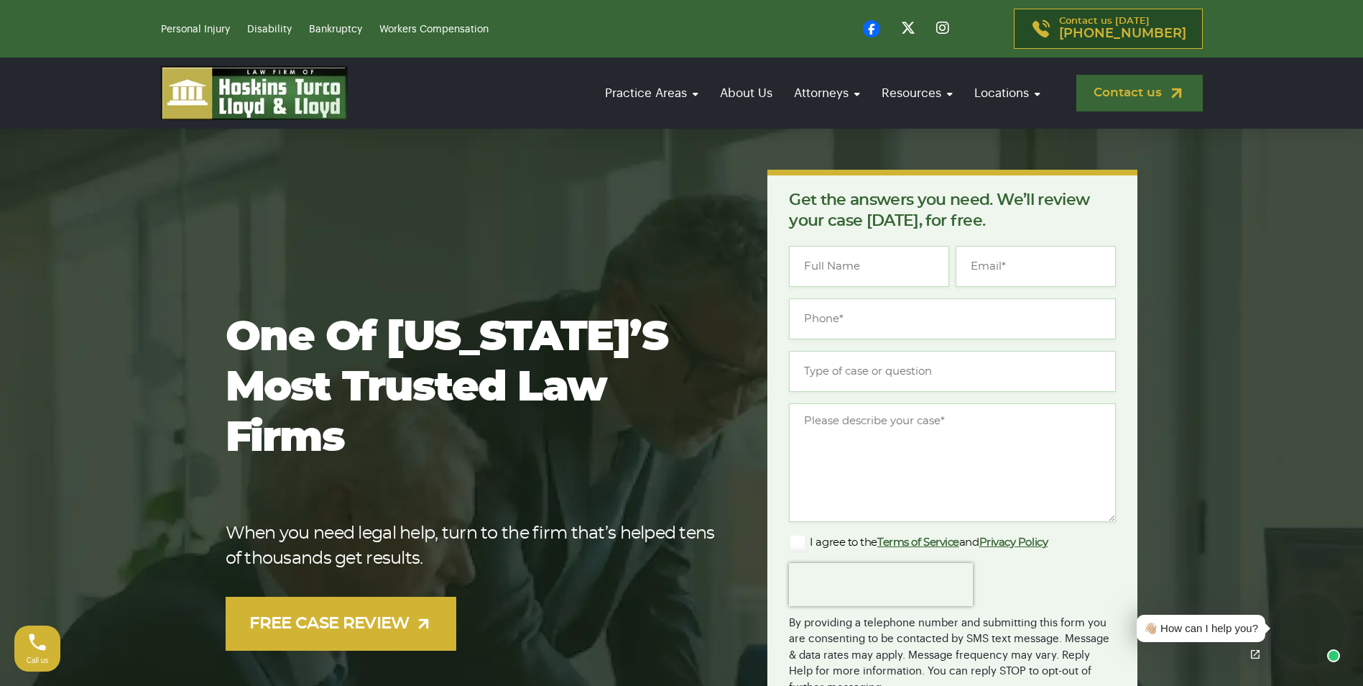  I want to click on label: I agree to the and, so click(919, 543).